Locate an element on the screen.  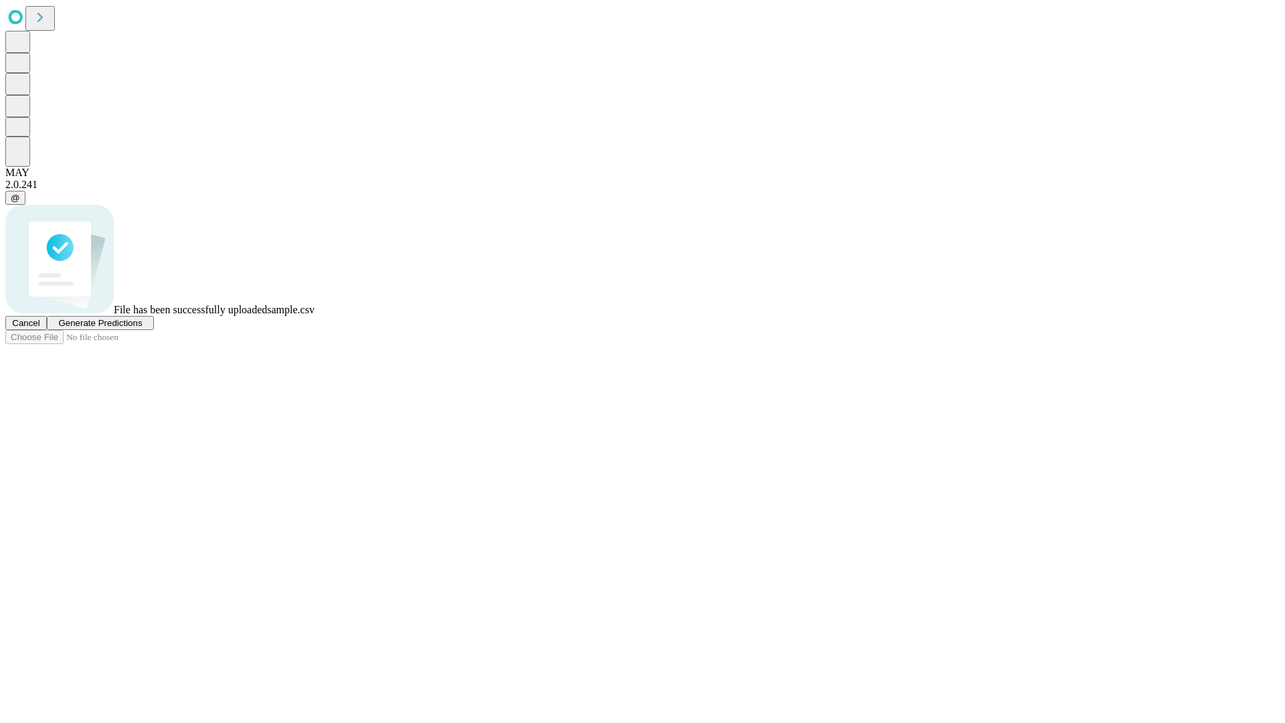
div: MAY is located at coordinates (643, 173).